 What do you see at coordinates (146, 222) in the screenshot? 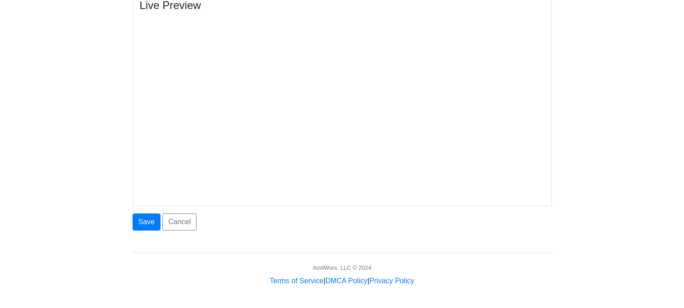
I see `button: Save` at bounding box center [146, 222].